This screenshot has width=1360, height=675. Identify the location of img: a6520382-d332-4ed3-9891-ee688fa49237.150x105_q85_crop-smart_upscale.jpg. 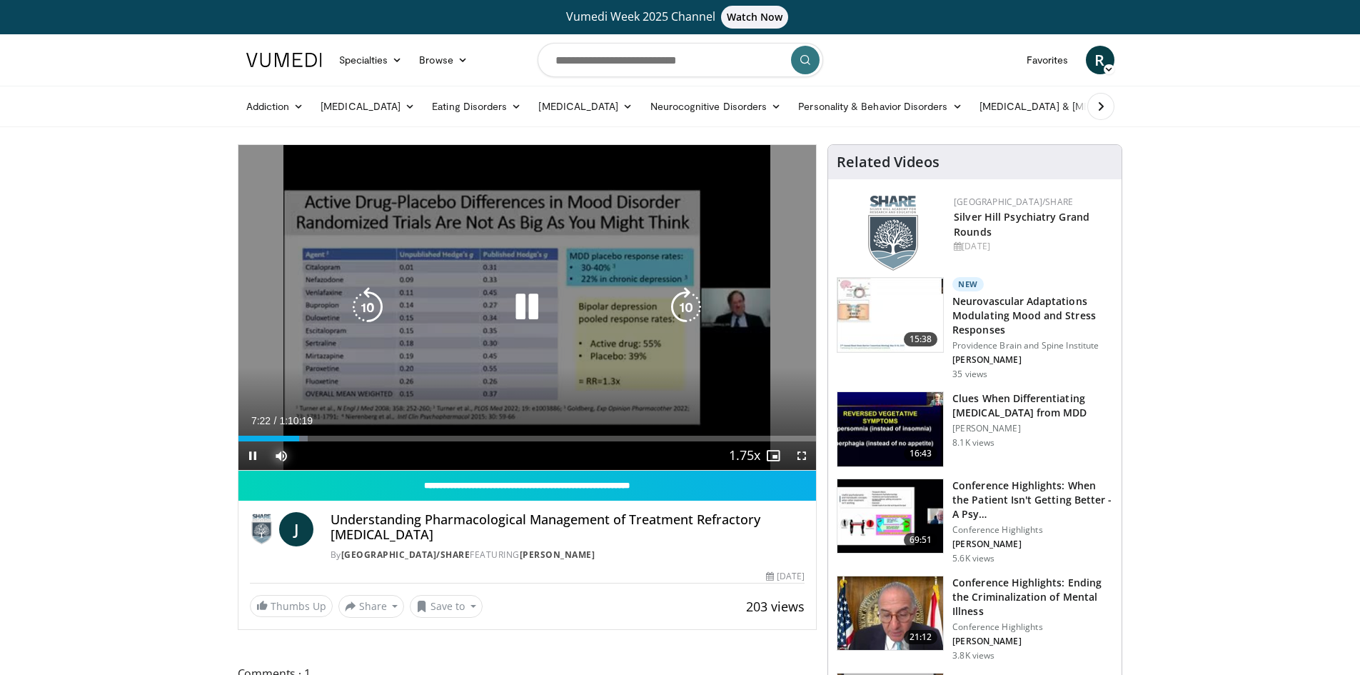
(891, 429).